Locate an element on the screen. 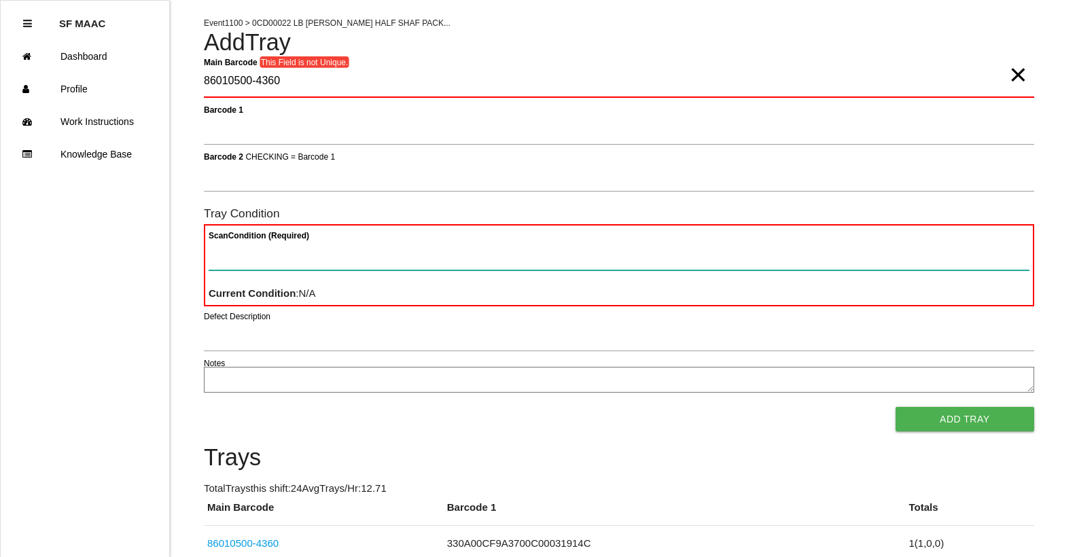 This screenshot has height=557, width=1077. p: Total Trays this shift: 24 Avg Trays /Hr: 12.71 is located at coordinates (619, 489).